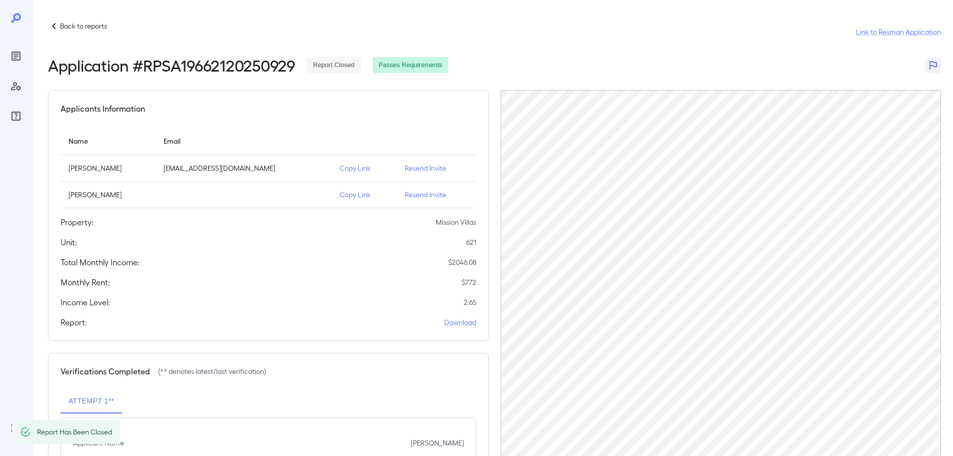 This screenshot has height=456, width=953. What do you see at coordinates (898, 32) in the screenshot?
I see `a: Link to Resman Application` at bounding box center [898, 32].